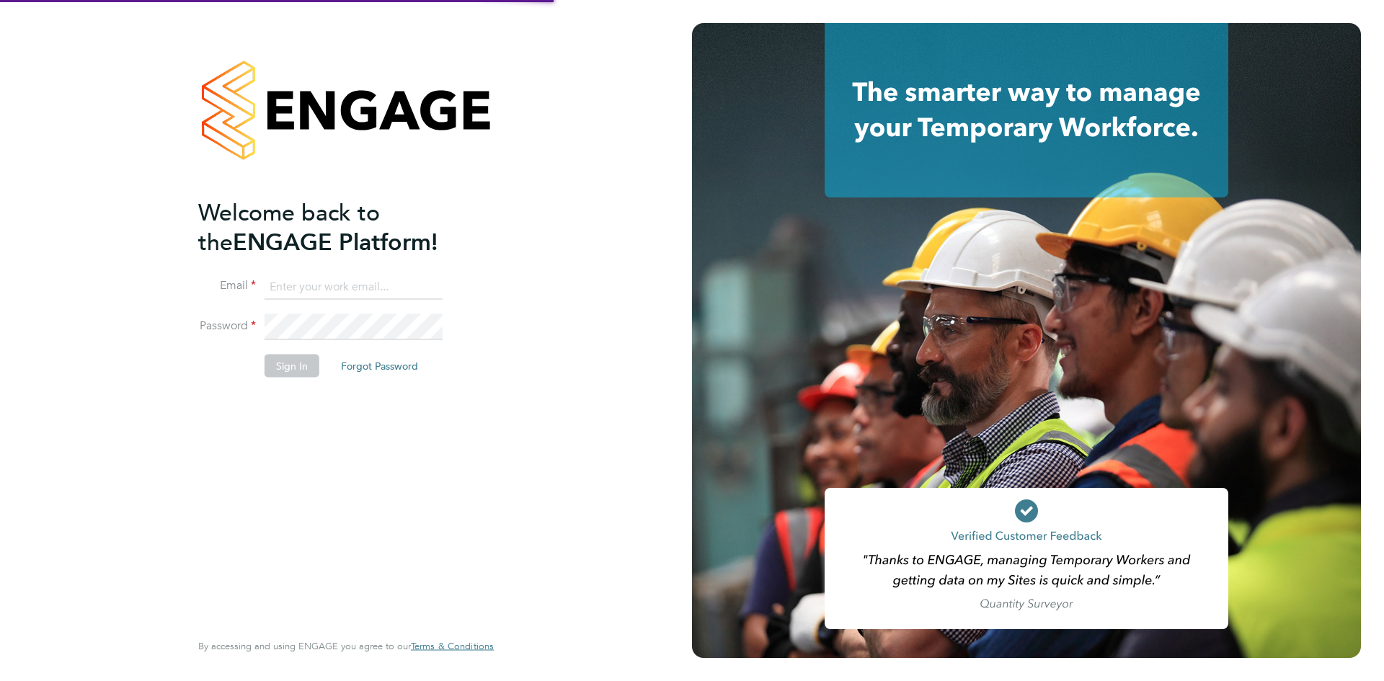 The height and width of the screenshot is (681, 1384). Describe the element at coordinates (289, 227) in the screenshot. I see `span: Welcome back to the` at that location.